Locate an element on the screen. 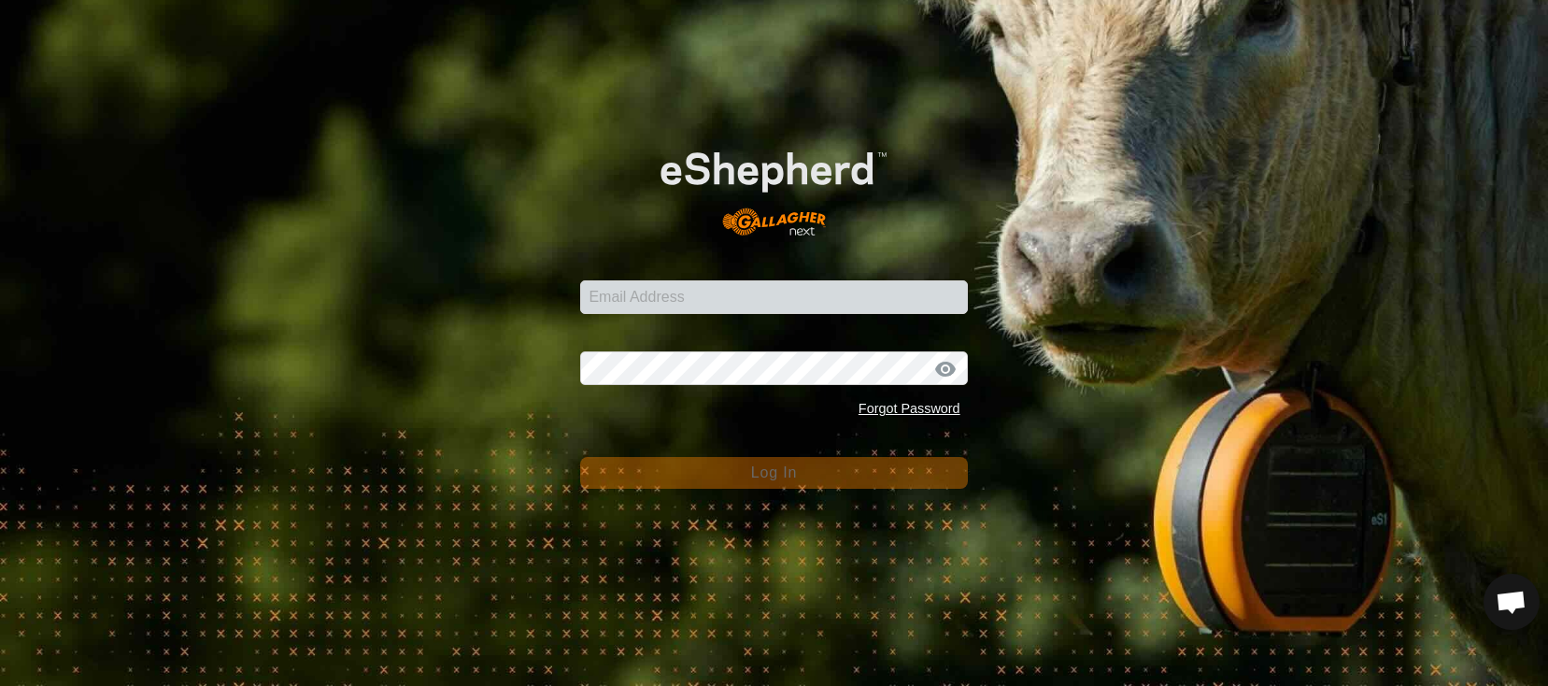 The width and height of the screenshot is (1548, 686). span: Log In is located at coordinates (773, 472).